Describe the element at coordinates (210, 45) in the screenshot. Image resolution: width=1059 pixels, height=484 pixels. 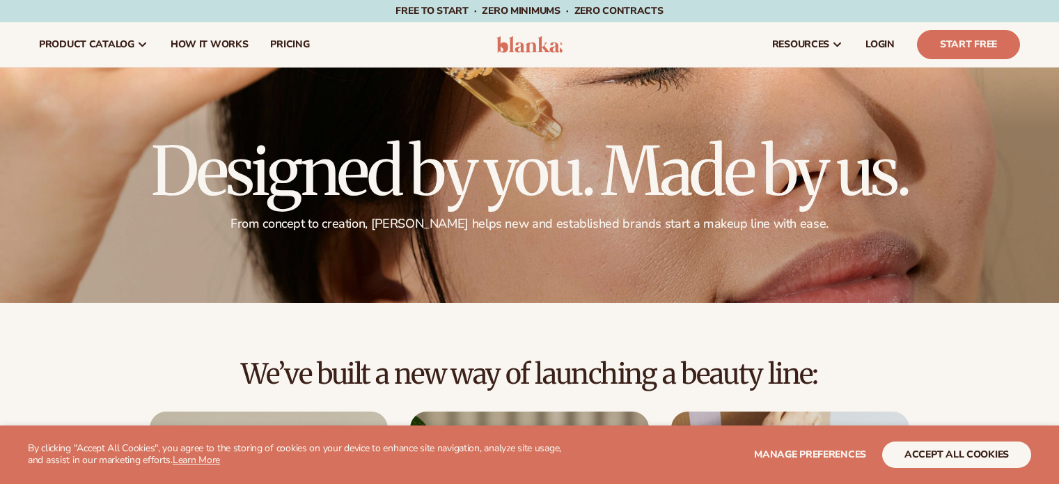
I see `span: How It Works` at that location.